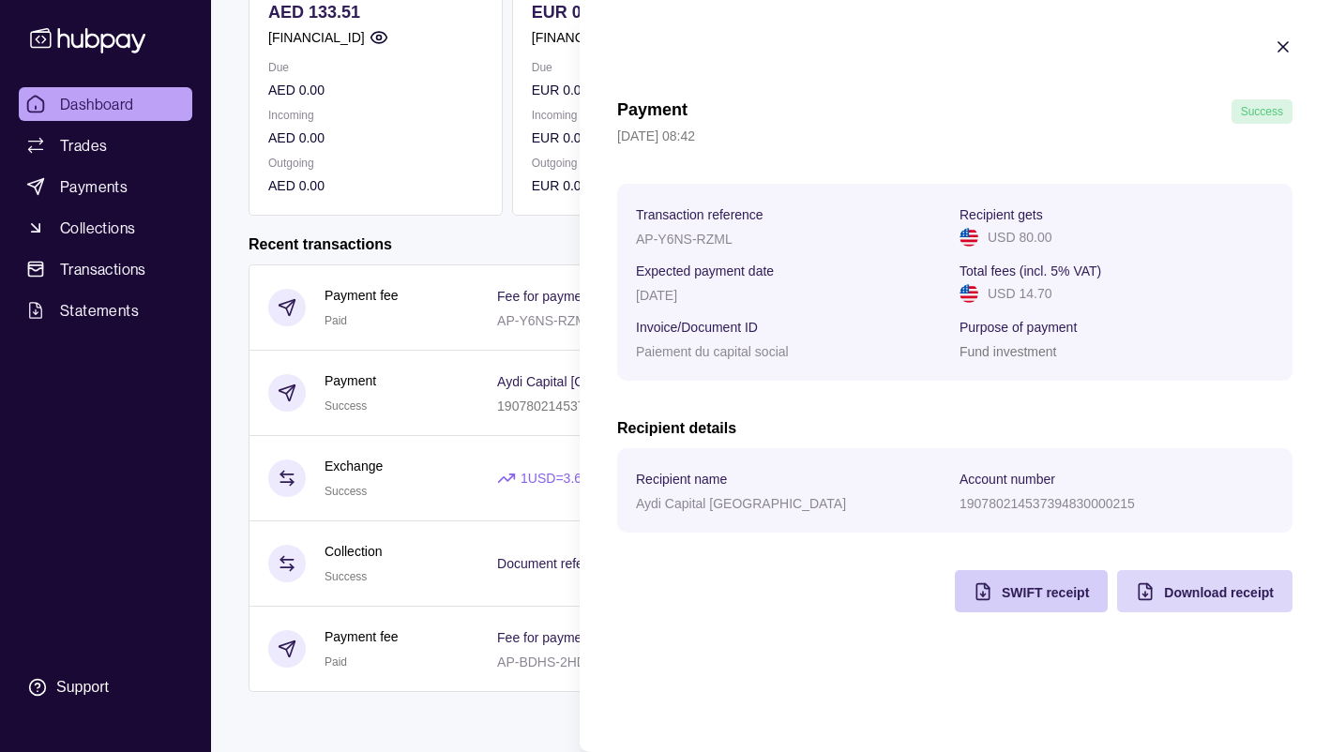  What do you see at coordinates (1205, 591) in the screenshot?
I see `button: Download receipt` at bounding box center [1205, 591].